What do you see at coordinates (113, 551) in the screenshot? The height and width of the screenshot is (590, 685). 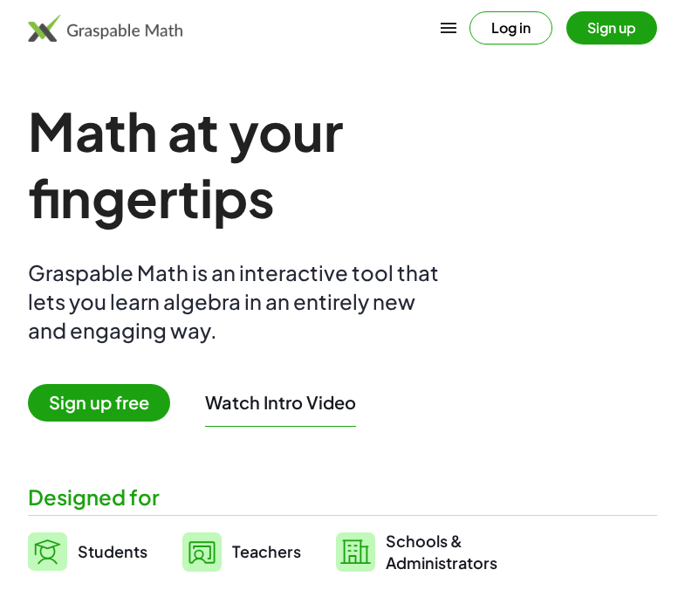 I see `span: Students` at bounding box center [113, 551].